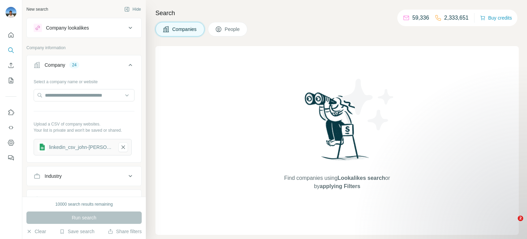 This screenshot has height=239, width=527. I want to click on p: Your list is private and won't be saved or shared., so click(84, 130).